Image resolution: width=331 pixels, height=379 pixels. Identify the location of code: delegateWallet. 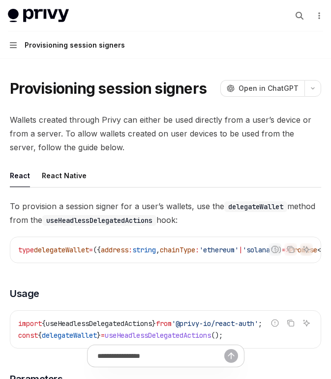
(256, 207).